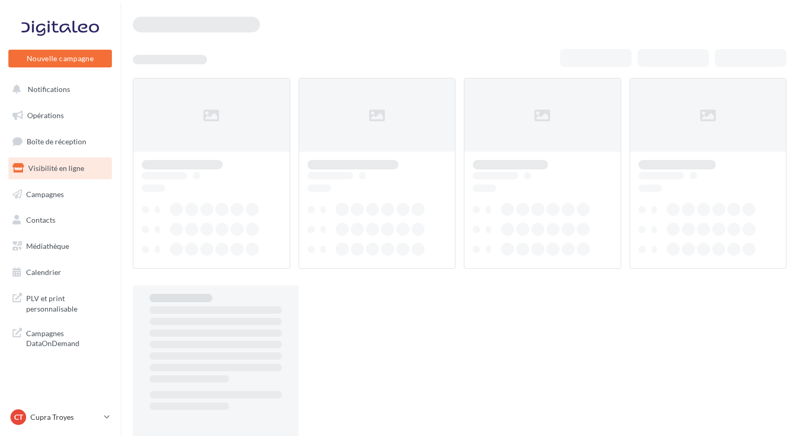  Describe the element at coordinates (60, 141) in the screenshot. I see `a: Boîte de réception` at that location.